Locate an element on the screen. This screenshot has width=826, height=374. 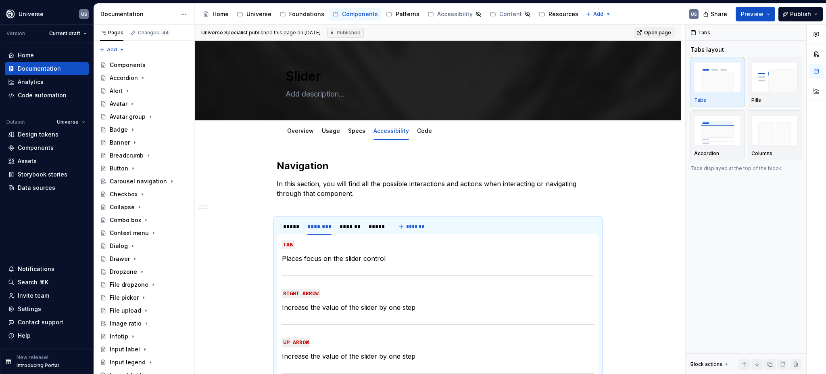
div: Accordion is located at coordinates (124, 78).